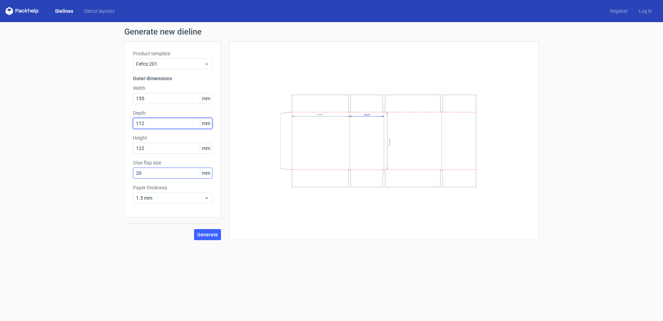 Image resolution: width=663 pixels, height=321 pixels. What do you see at coordinates (367, 115) in the screenshot?
I see `text: Depth` at bounding box center [367, 115].